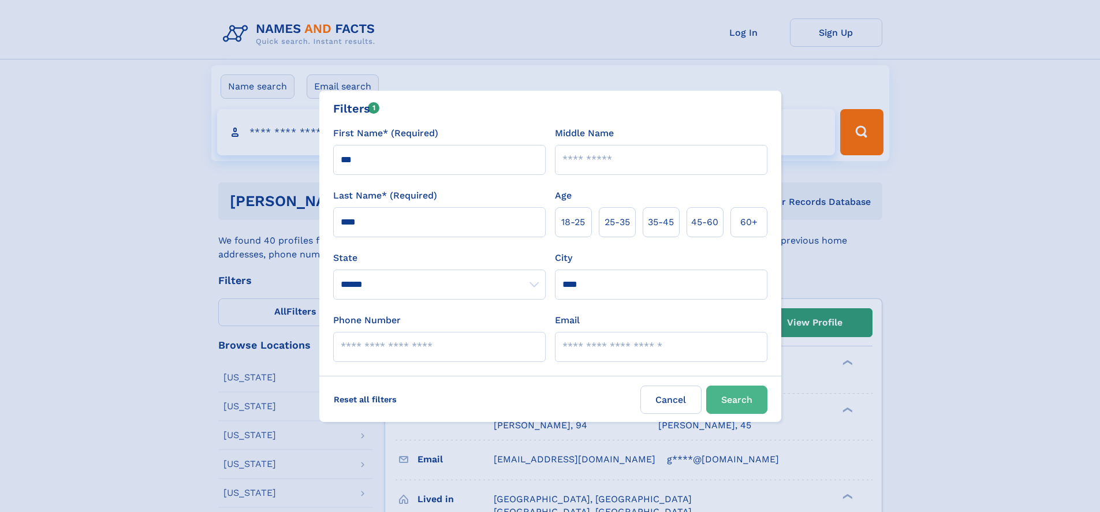 Image resolution: width=1100 pixels, height=512 pixels. What do you see at coordinates (564, 258) in the screenshot?
I see `label: City` at bounding box center [564, 258].